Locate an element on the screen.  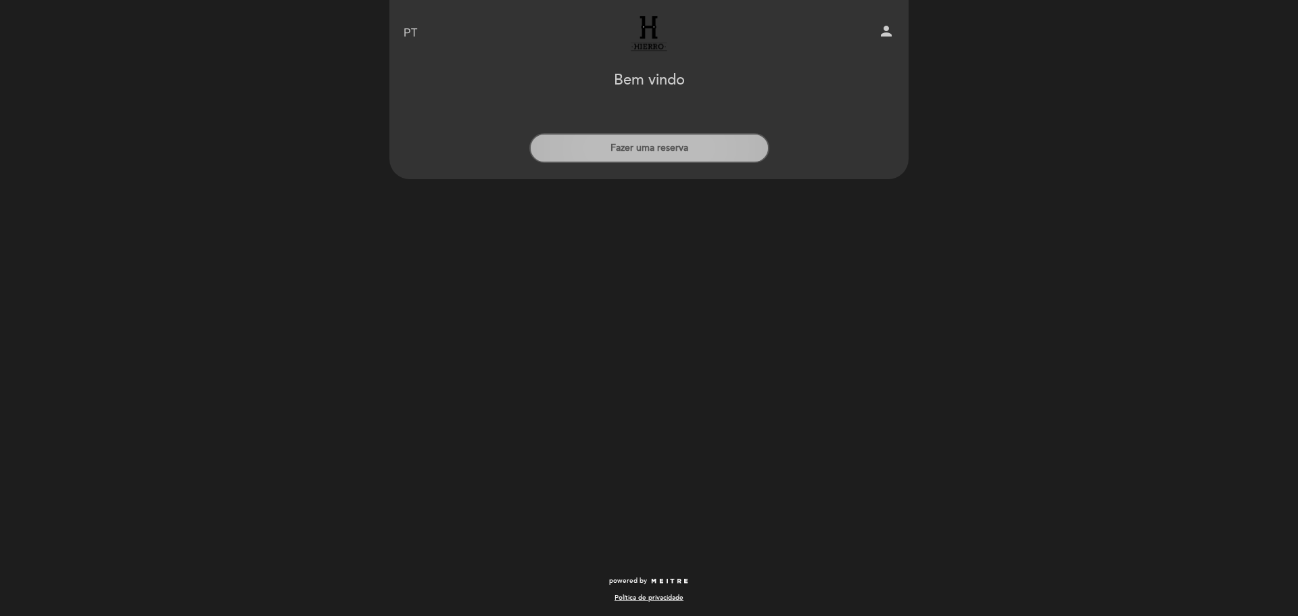
span: powered by is located at coordinates (628, 581).